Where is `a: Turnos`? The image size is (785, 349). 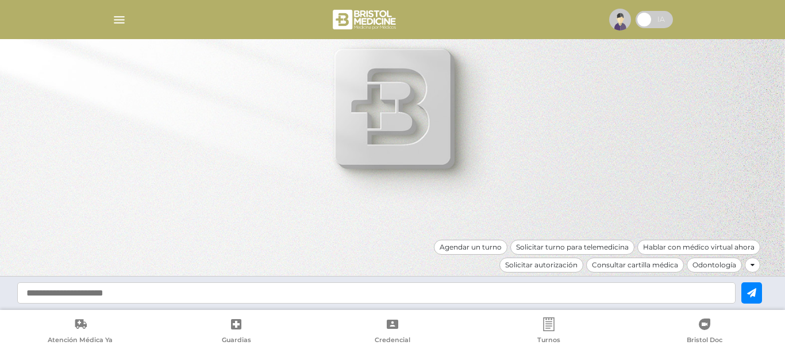
a: Turnos is located at coordinates (549, 332).